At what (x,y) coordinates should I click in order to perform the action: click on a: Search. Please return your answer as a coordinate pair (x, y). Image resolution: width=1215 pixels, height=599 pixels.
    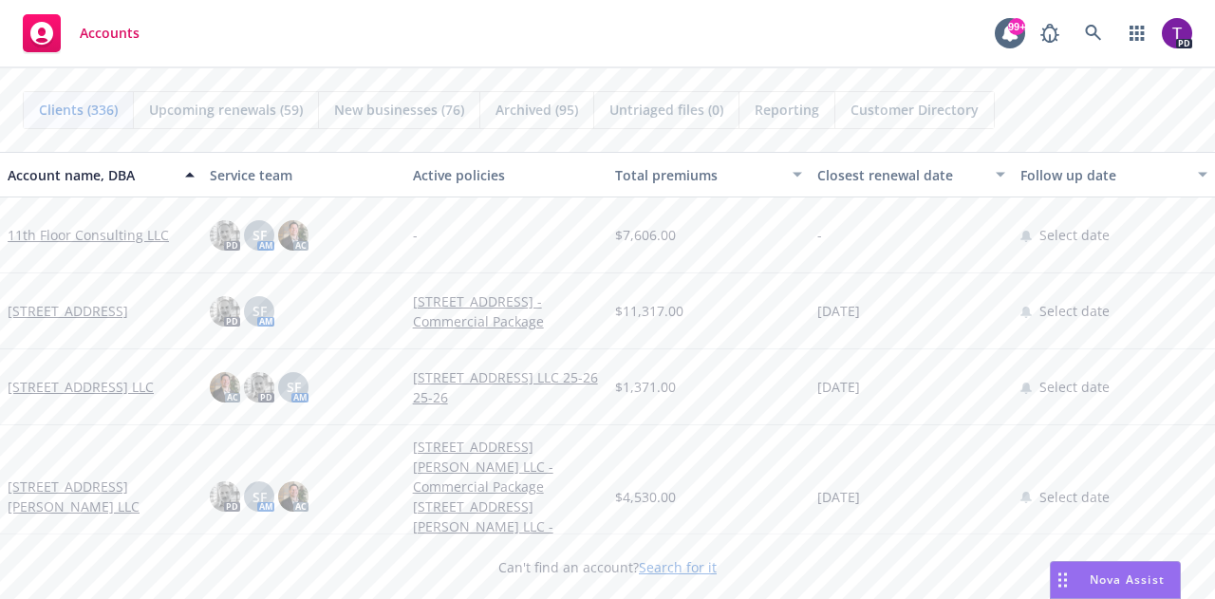
    Looking at the image, I should click on (1093, 33).